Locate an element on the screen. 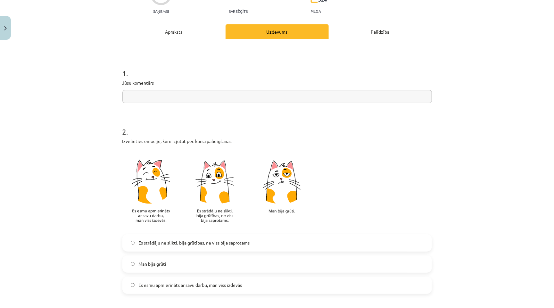 This screenshot has width=554, height=308. p: Saņemsi is located at coordinates (161, 11).